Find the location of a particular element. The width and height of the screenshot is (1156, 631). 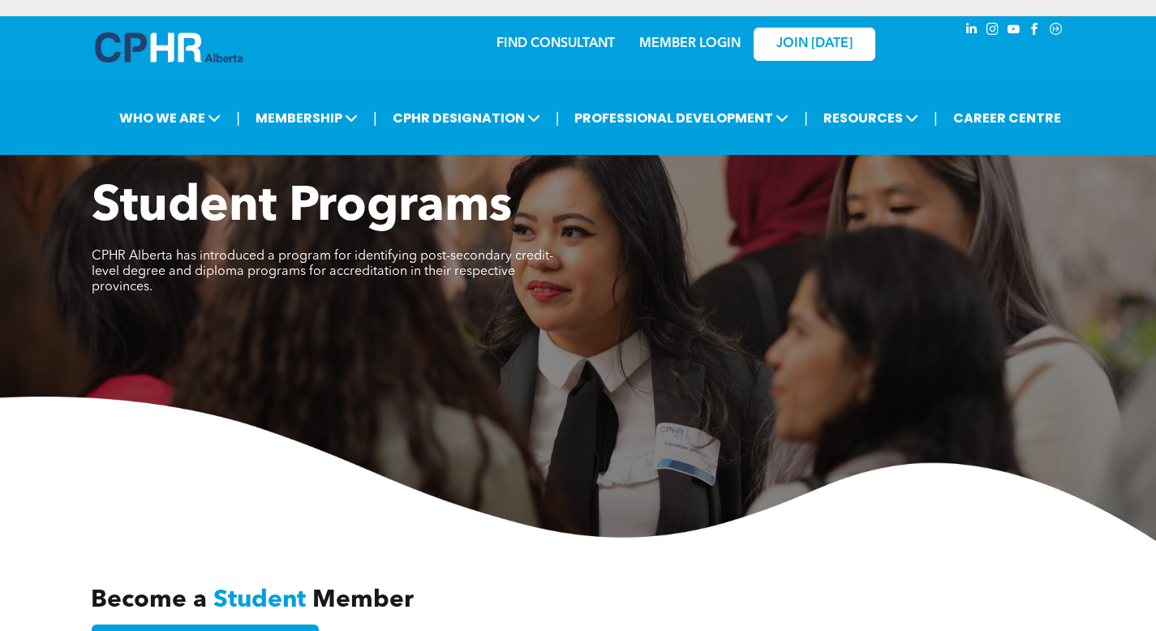

span: MEMBERSHIP is located at coordinates (307, 118).